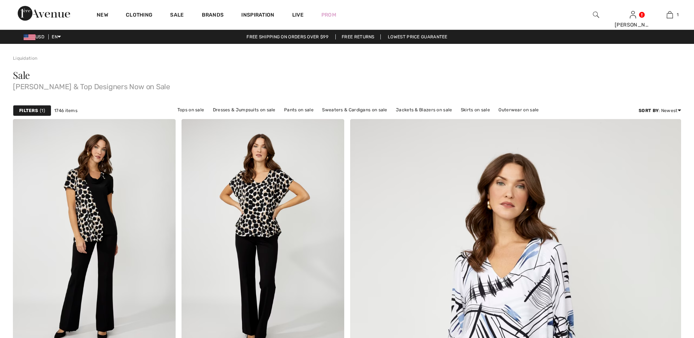 The image size is (694, 338). I want to click on img: 1ère Avenue, so click(44, 13).